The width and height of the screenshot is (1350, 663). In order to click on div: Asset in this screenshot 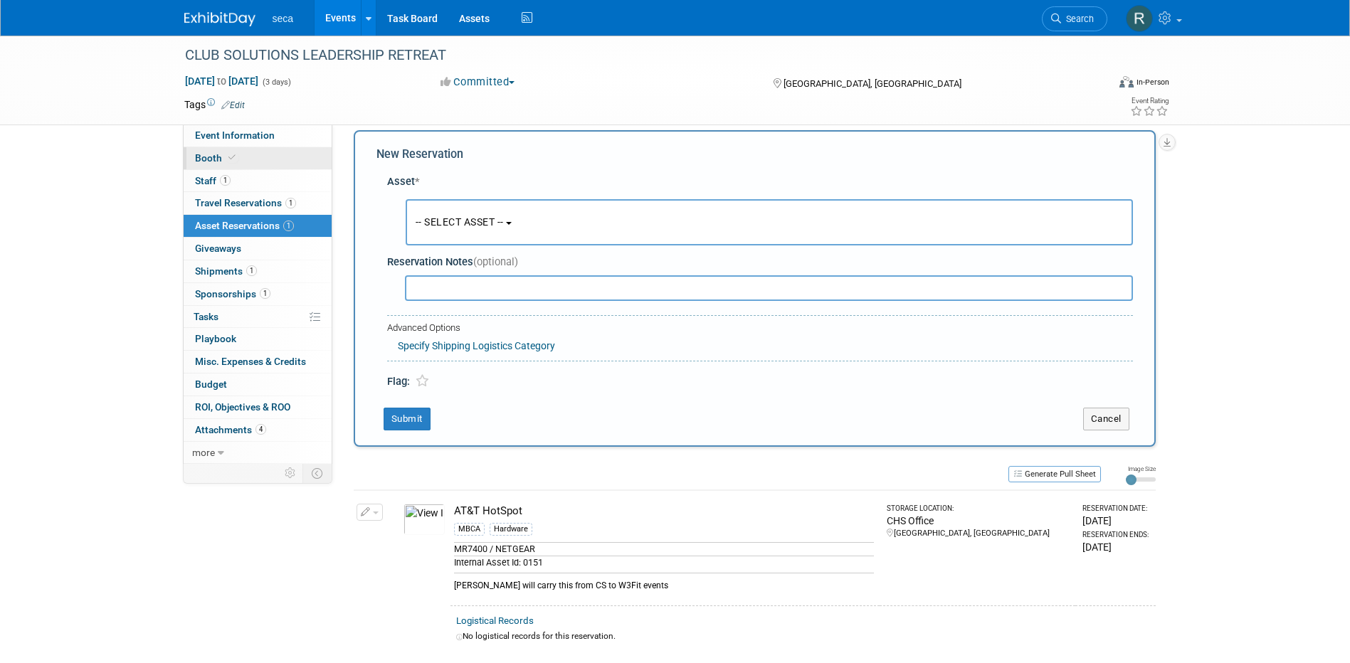, I will do `click(760, 182)`.